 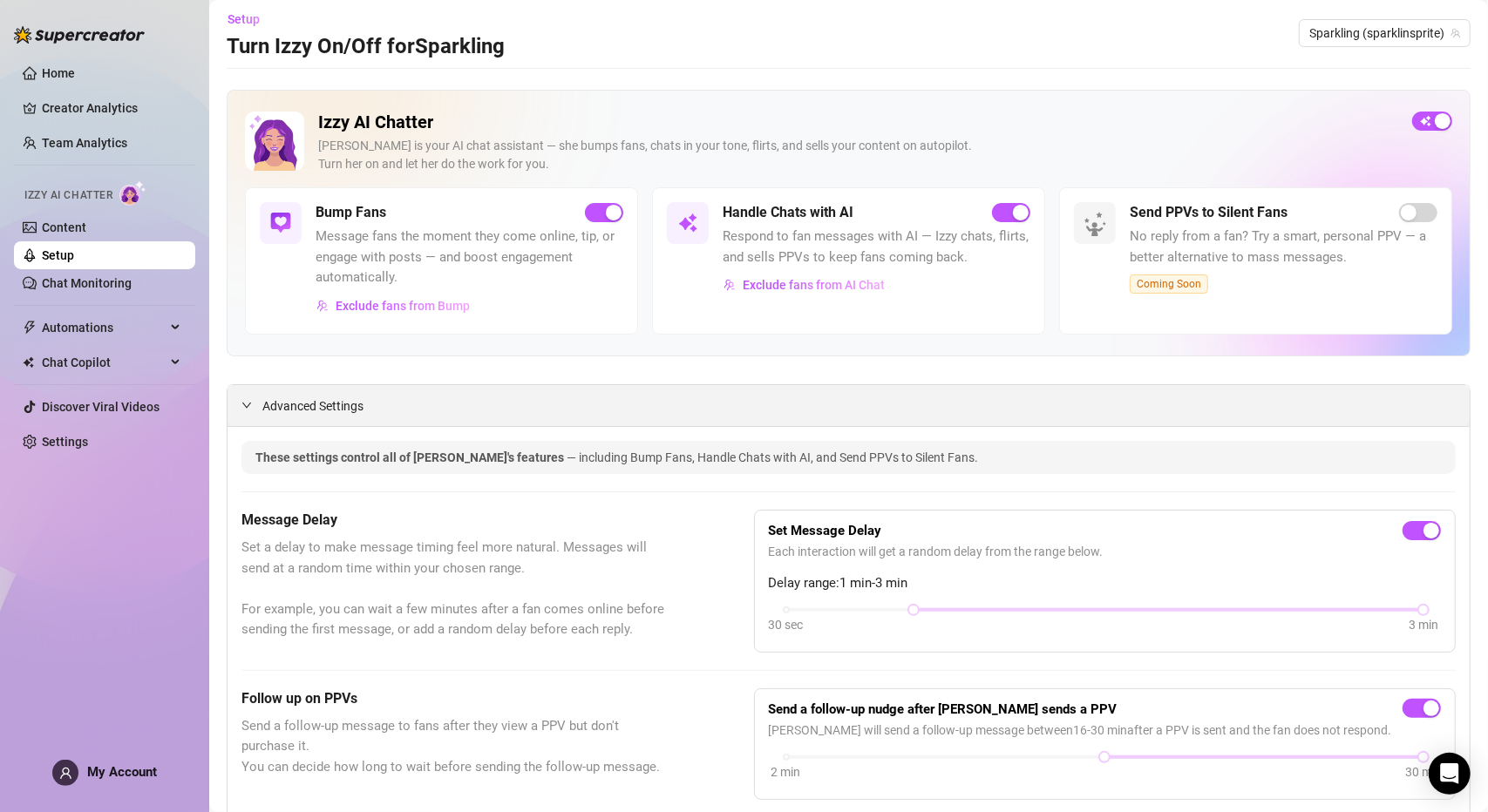 What do you see at coordinates (84, 142) in the screenshot?
I see `a: Team Analytics` at bounding box center [84, 142].